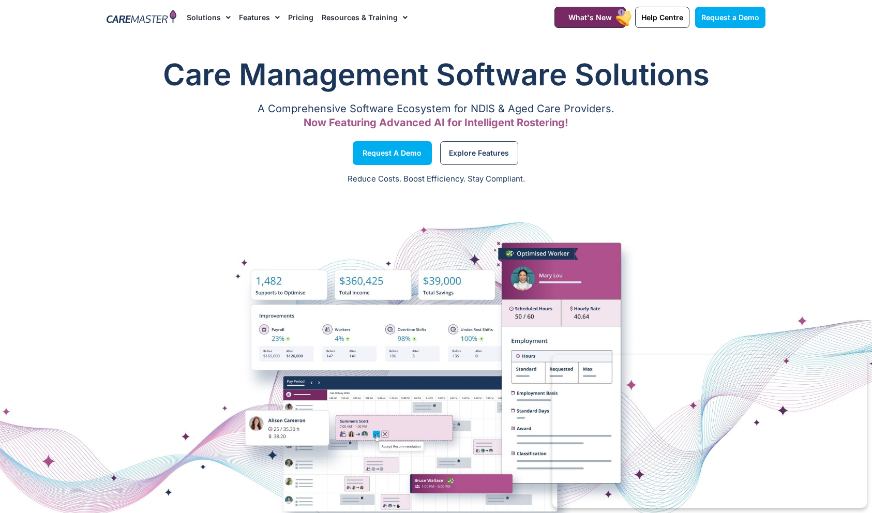  I want to click on span: Explore Features, so click(479, 153).